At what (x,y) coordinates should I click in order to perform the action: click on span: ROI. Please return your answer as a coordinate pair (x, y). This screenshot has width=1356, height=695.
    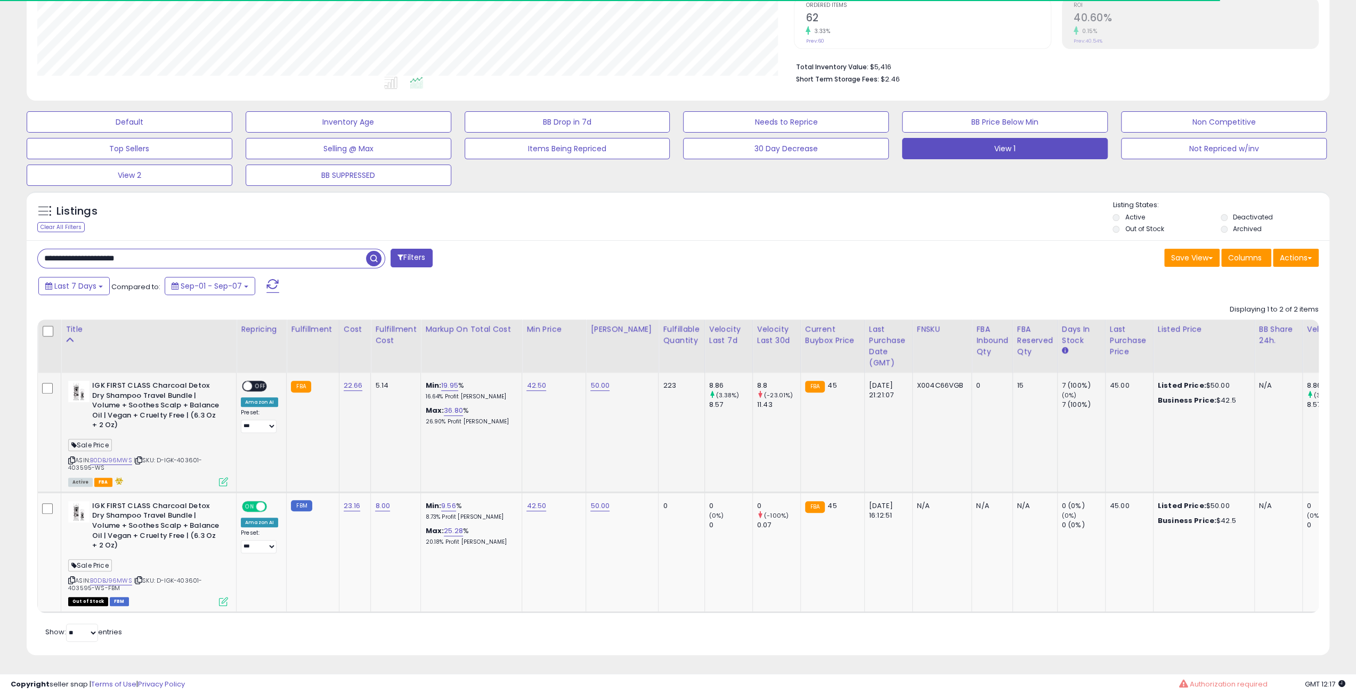
    Looking at the image, I should click on (1195, 5).